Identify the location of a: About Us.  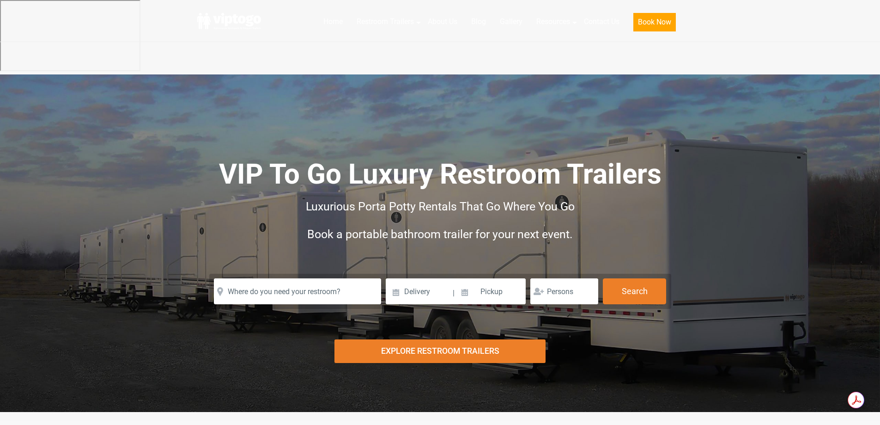
(443, 22).